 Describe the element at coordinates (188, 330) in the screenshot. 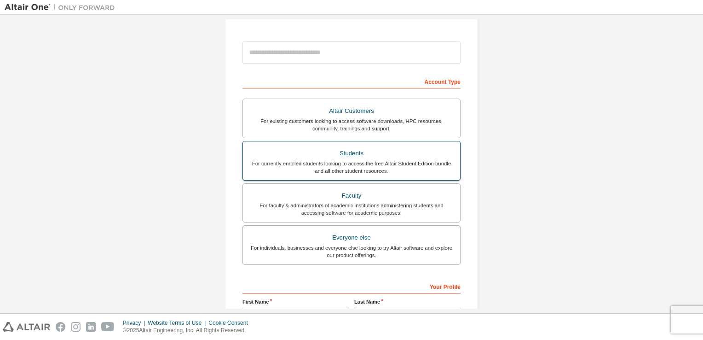

I see `p: © 2025 Altair Engineering, Inc. All Rights Reserved.` at that location.